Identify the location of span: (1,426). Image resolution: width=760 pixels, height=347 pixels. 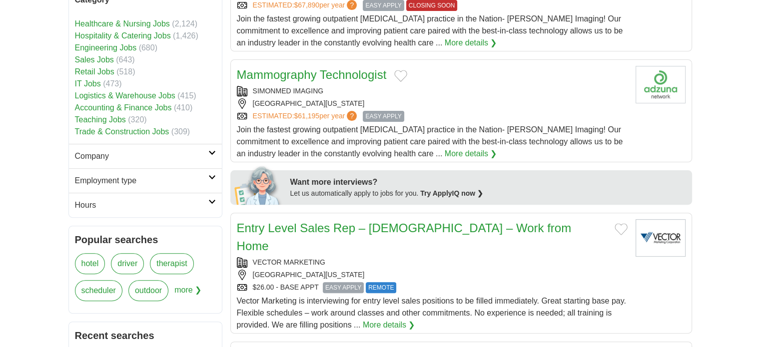
(185, 35).